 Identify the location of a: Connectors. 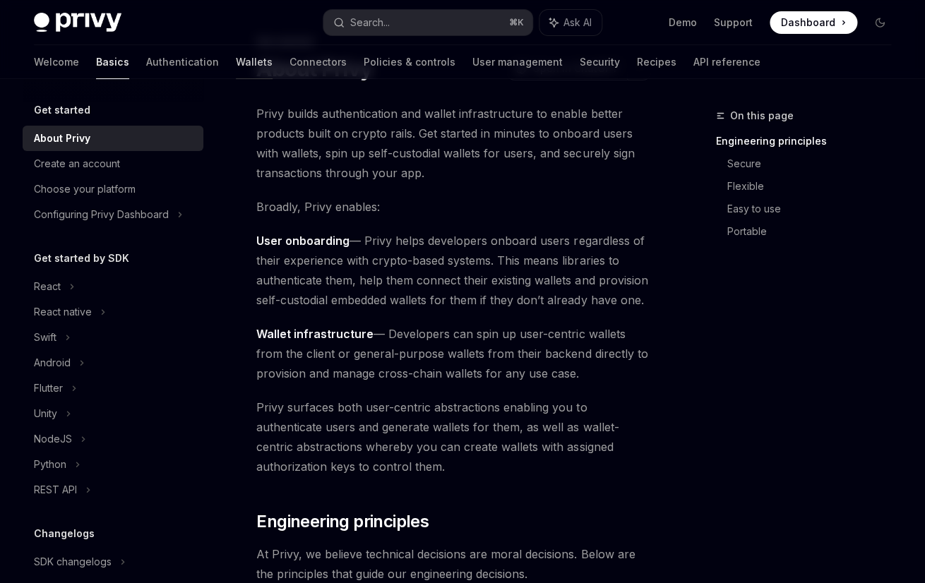
(318, 62).